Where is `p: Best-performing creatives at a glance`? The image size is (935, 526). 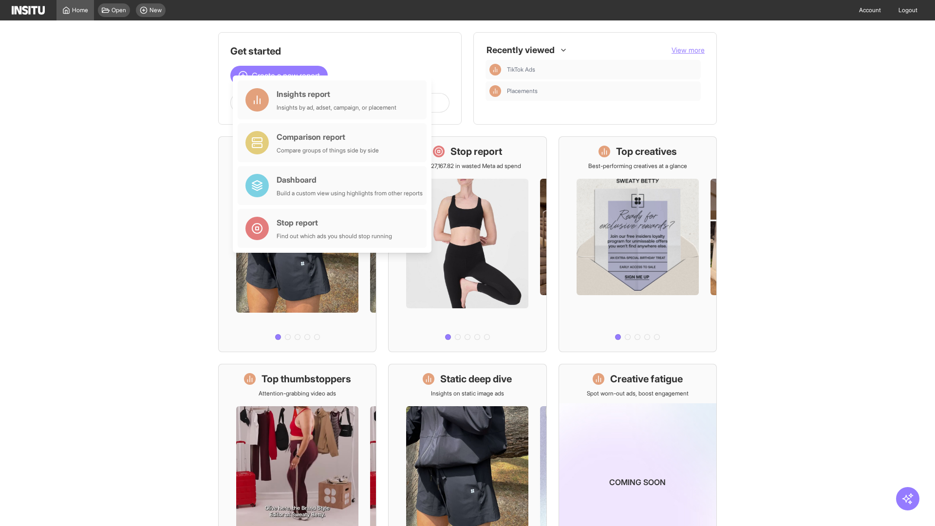 p: Best-performing creatives at a glance is located at coordinates (638, 166).